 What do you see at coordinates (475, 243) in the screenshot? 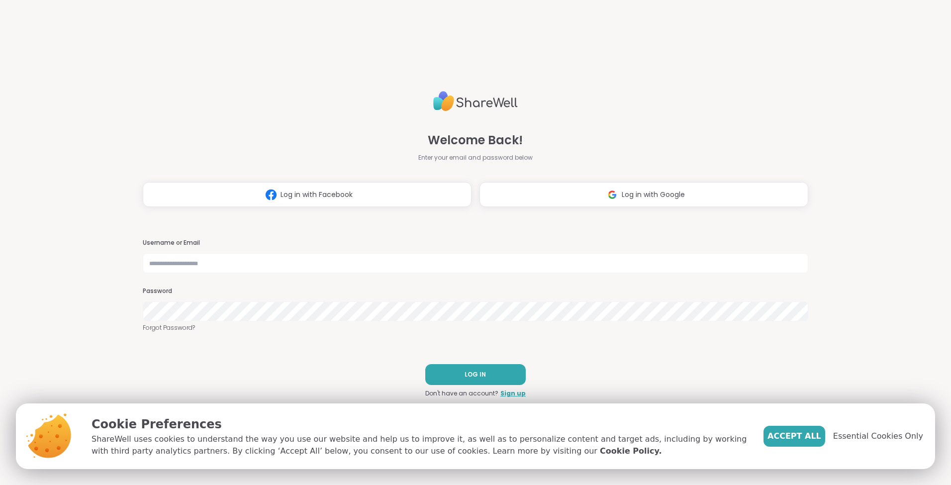
I see `h3: Username or Email` at bounding box center [475, 243].